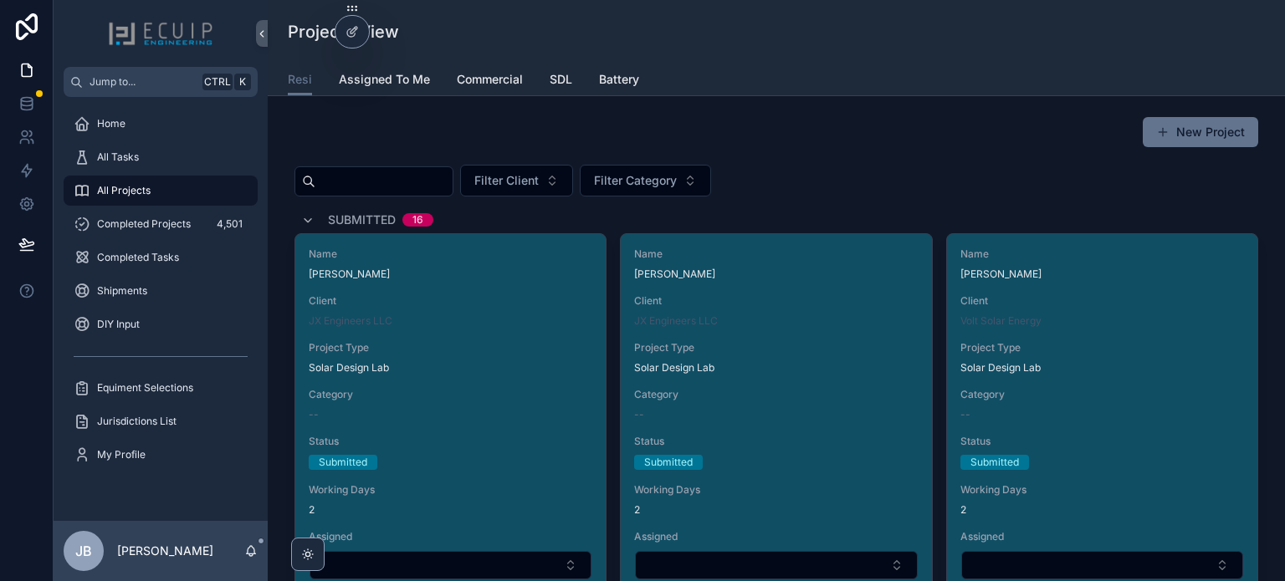 This screenshot has height=581, width=1285. What do you see at coordinates (142, 82) in the screenshot?
I see `span: Jump to...` at bounding box center [142, 82].